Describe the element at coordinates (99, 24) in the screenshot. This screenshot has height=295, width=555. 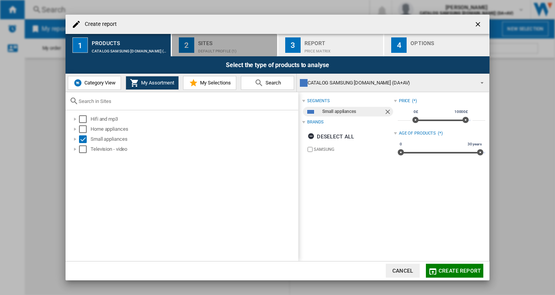
I see `h4: Create report` at that location.